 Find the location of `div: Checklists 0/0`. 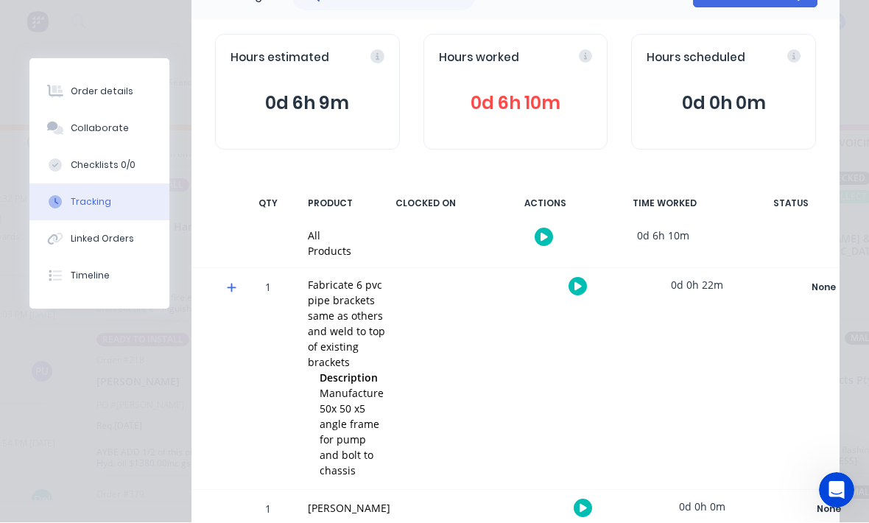

div: Checklists 0/0 is located at coordinates (103, 166).